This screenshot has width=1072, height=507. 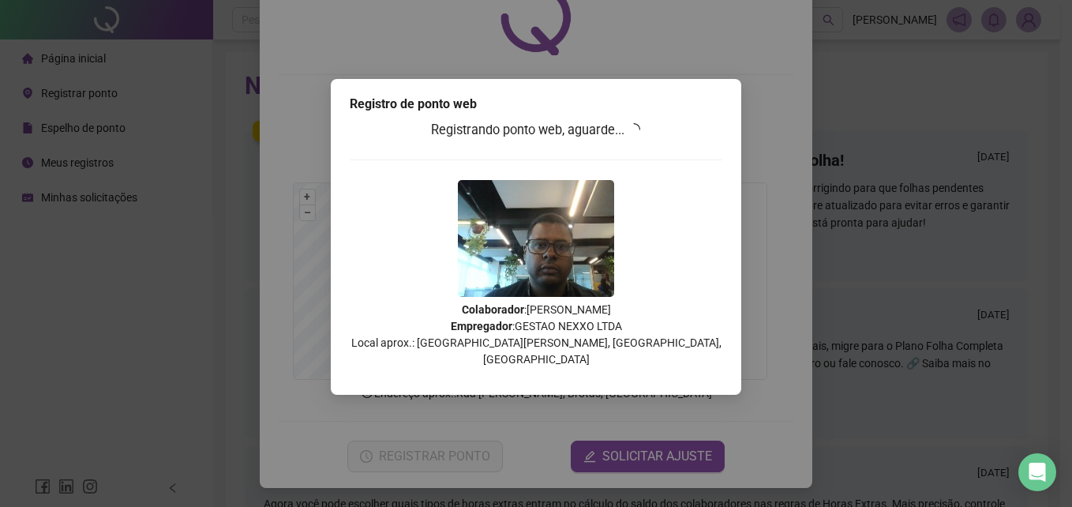 What do you see at coordinates (536, 130) in the screenshot?
I see `h3: Registrando ponto web, aguarde...` at bounding box center [536, 130].